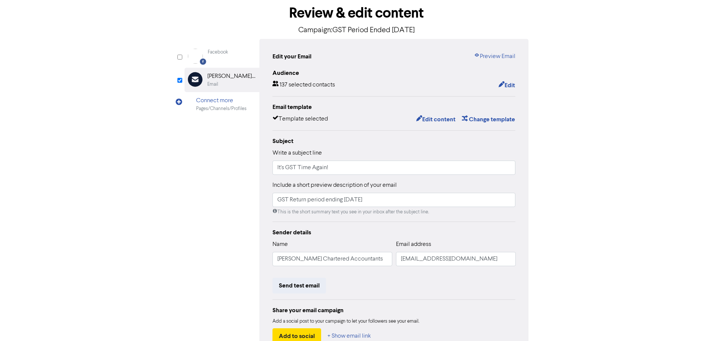 Image resolution: width=713 pixels, height=341 pixels. I want to click on button: Edit content, so click(436, 119).